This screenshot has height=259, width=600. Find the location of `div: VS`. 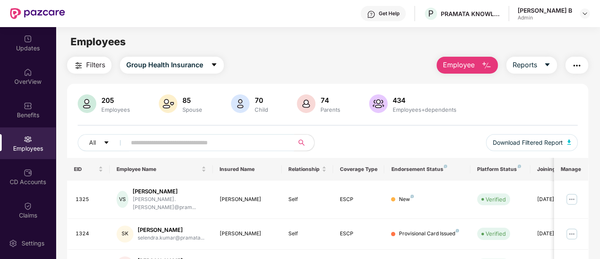

div: VS is located at coordinates (123, 199).